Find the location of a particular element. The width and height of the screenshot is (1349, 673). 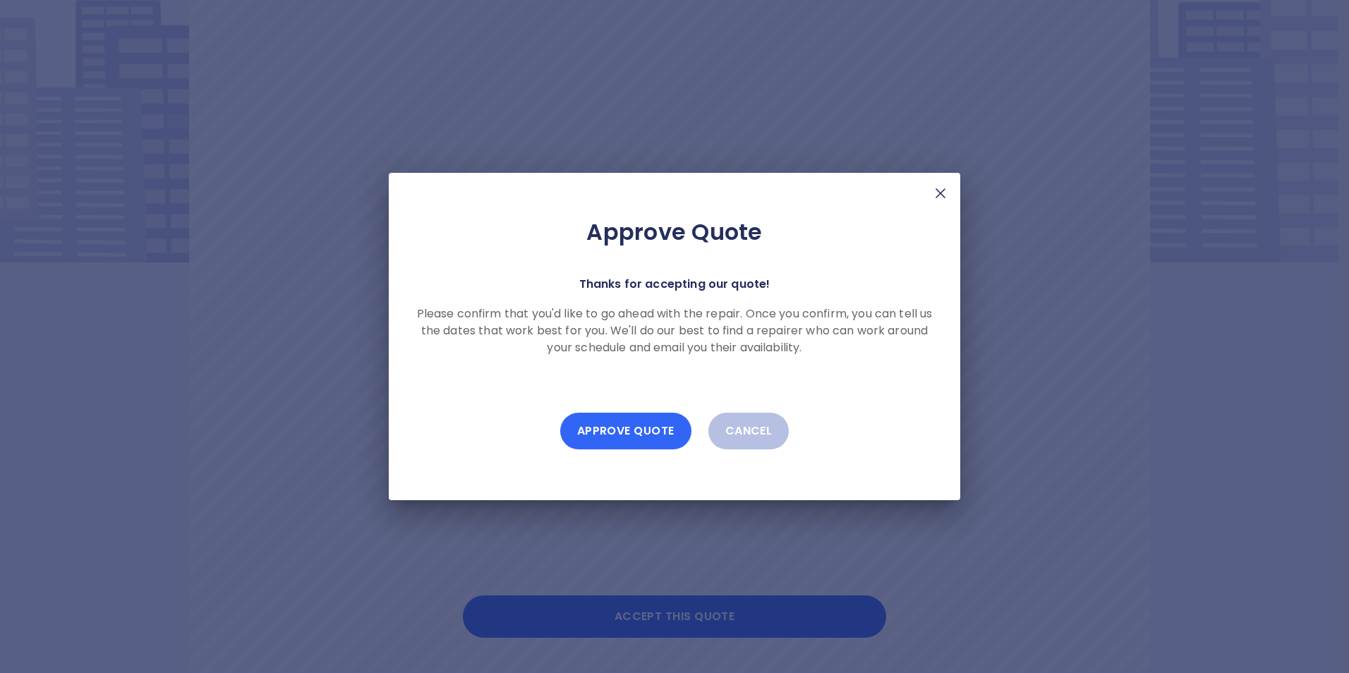

h2: Approve Quote is located at coordinates (674, 232).